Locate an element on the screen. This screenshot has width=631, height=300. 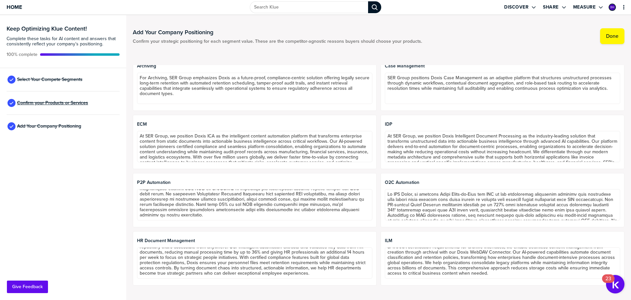
button: Give Feedback is located at coordinates (27, 287).